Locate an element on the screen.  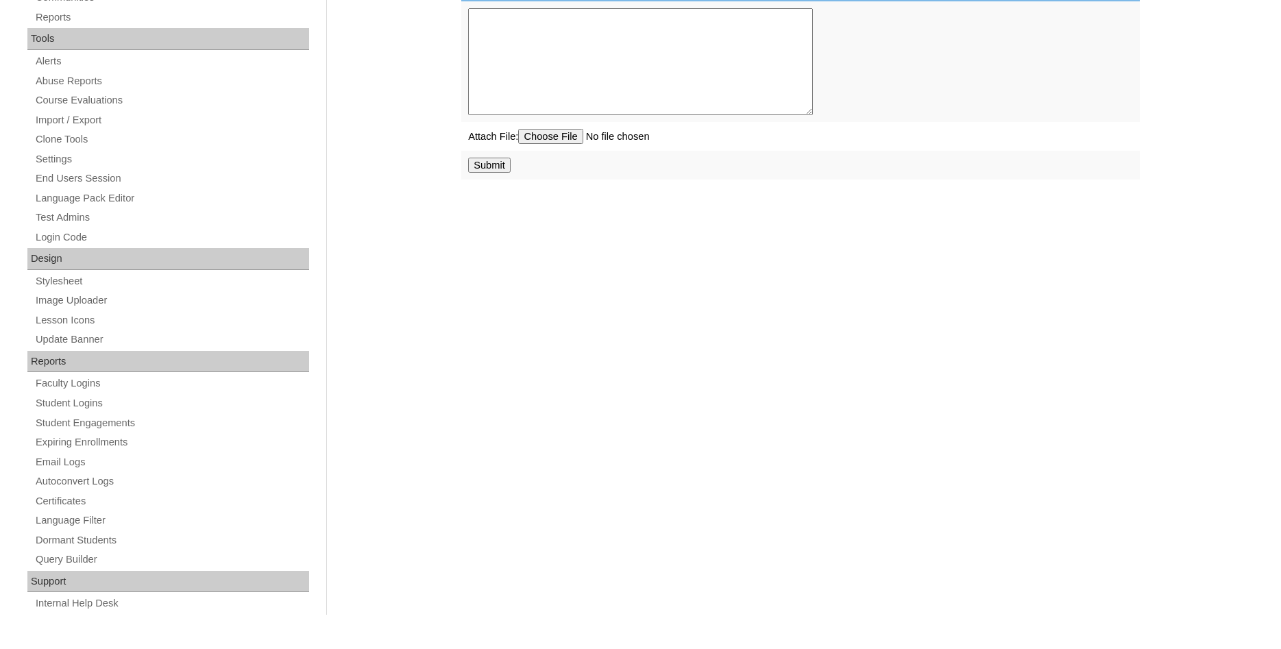
a: Reports is located at coordinates (171, 17).